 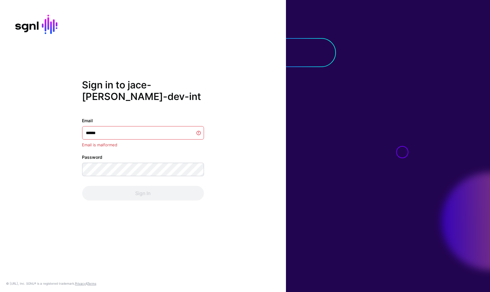 What do you see at coordinates (80, 283) in the screenshot?
I see `a: Privacy` at bounding box center [80, 283].